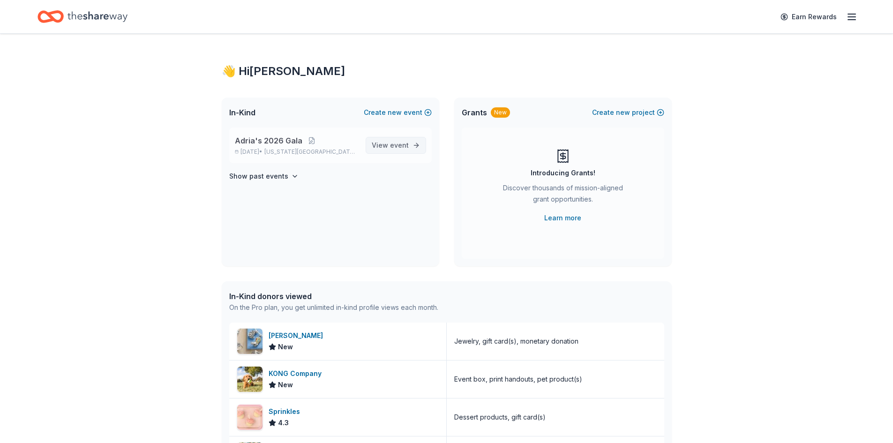 This screenshot has width=893, height=443. Describe the element at coordinates (500, 417) in the screenshot. I see `div: Dessert products, gift card(s)` at that location.